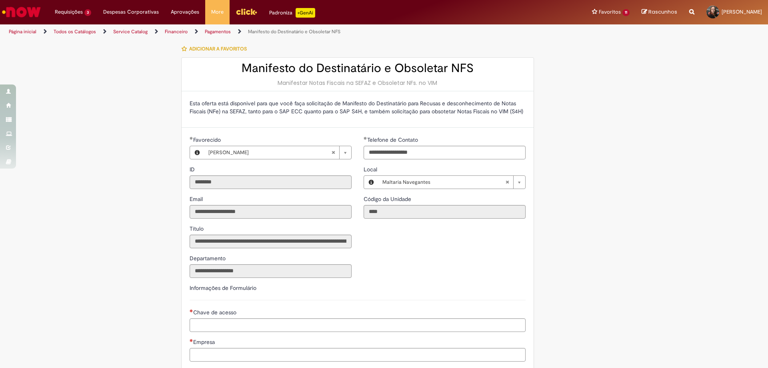 The image size is (768, 368). What do you see at coordinates (193, 169) in the screenshot?
I see `span: Somente leitura - ID` at bounding box center [193, 169].